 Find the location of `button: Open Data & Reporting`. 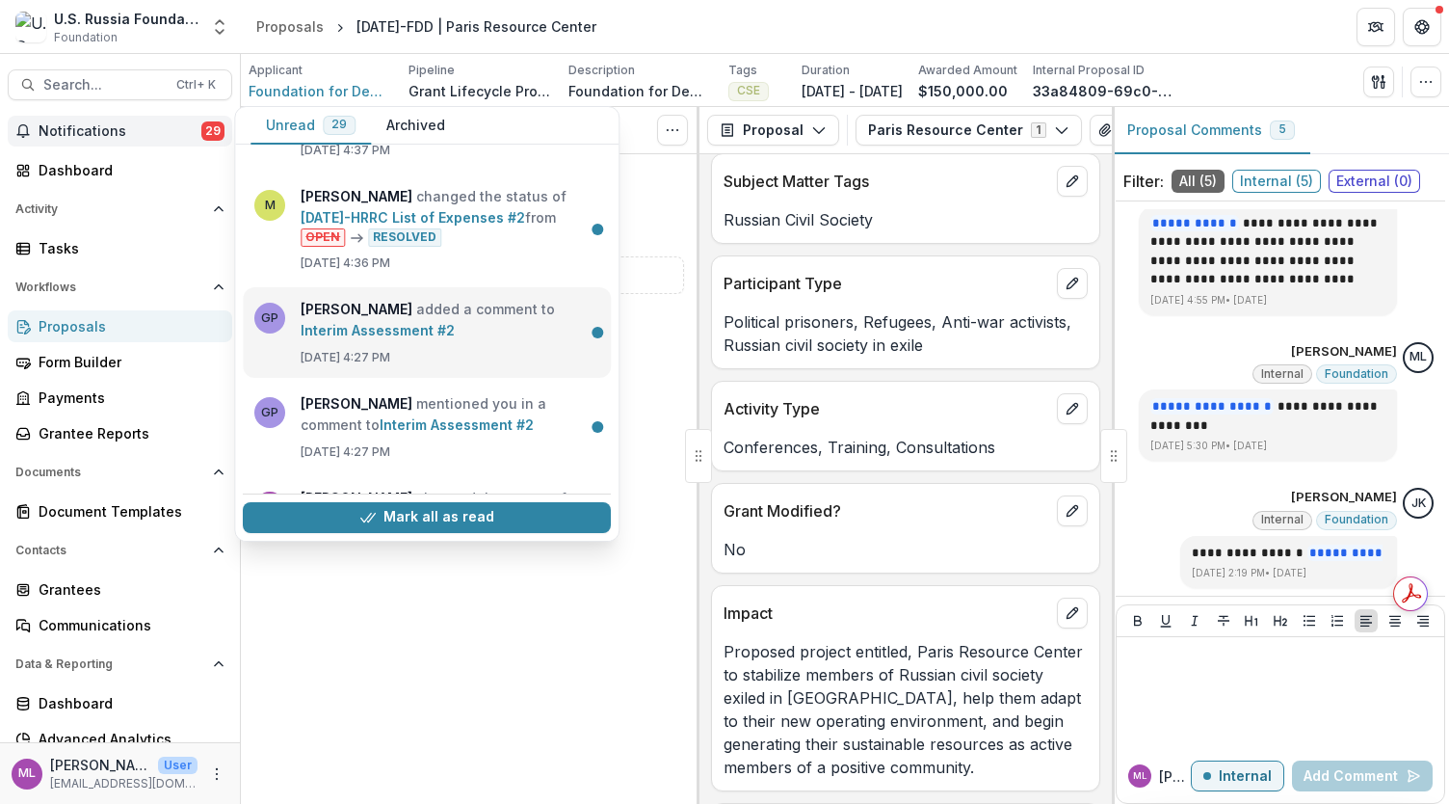

button: Open Data & Reporting is located at coordinates (119, 664).